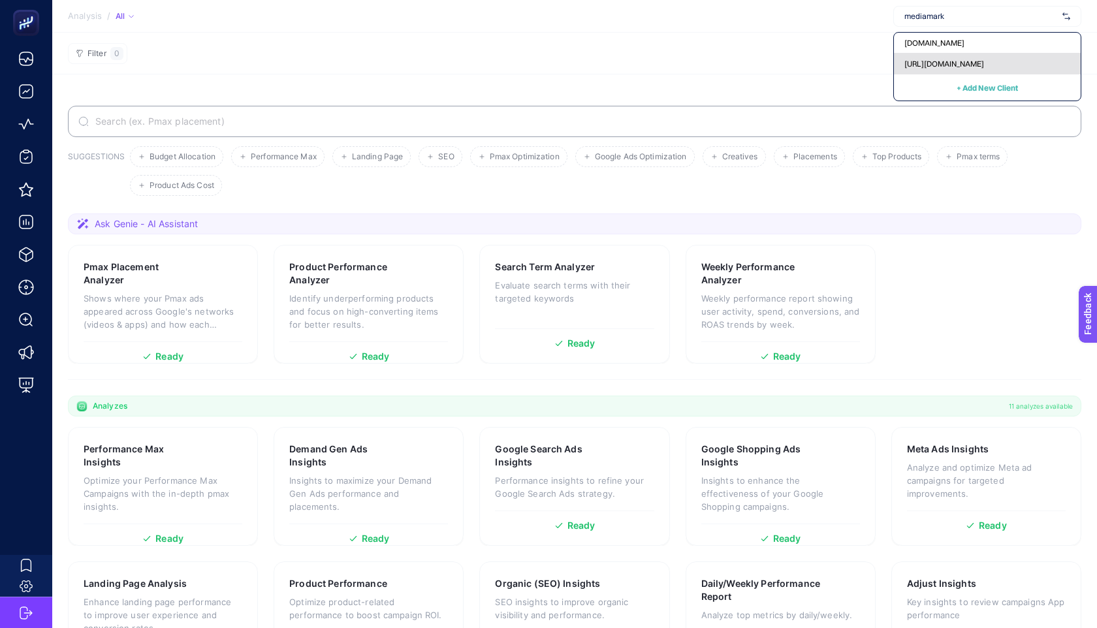 This screenshot has width=1097, height=628. I want to click on h3: SUGGESTIONS, so click(96, 174).